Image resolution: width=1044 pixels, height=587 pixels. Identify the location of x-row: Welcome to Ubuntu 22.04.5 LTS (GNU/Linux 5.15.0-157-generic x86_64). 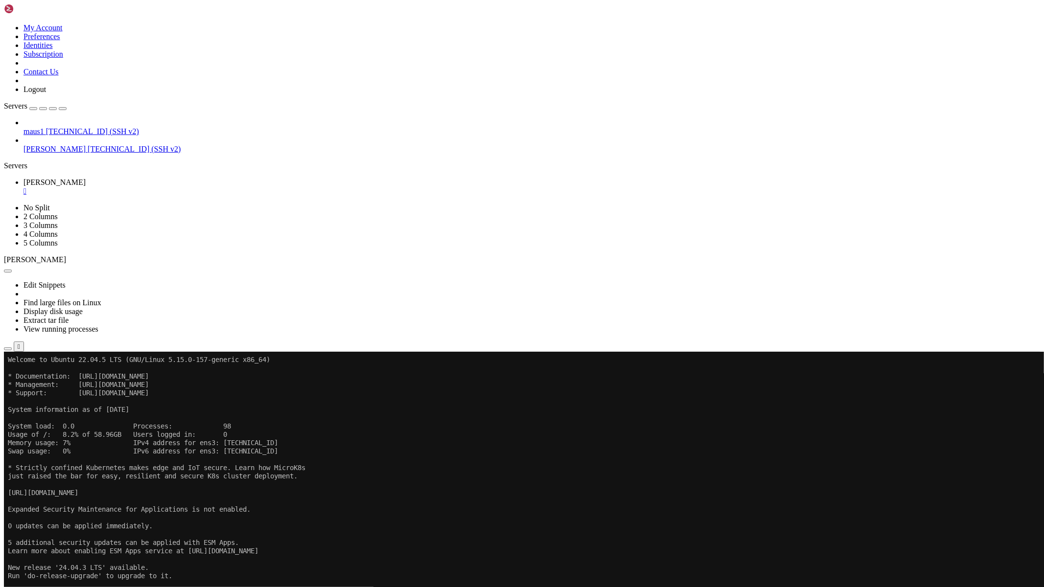
(460, 8).